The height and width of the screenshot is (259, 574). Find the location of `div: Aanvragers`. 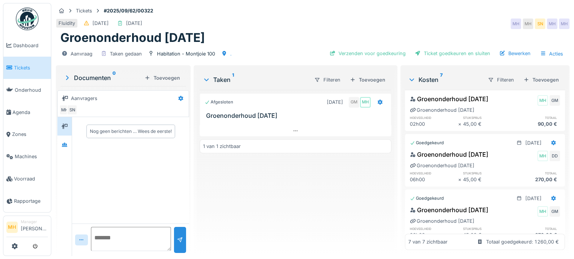

div: Aanvragers is located at coordinates (84, 98).